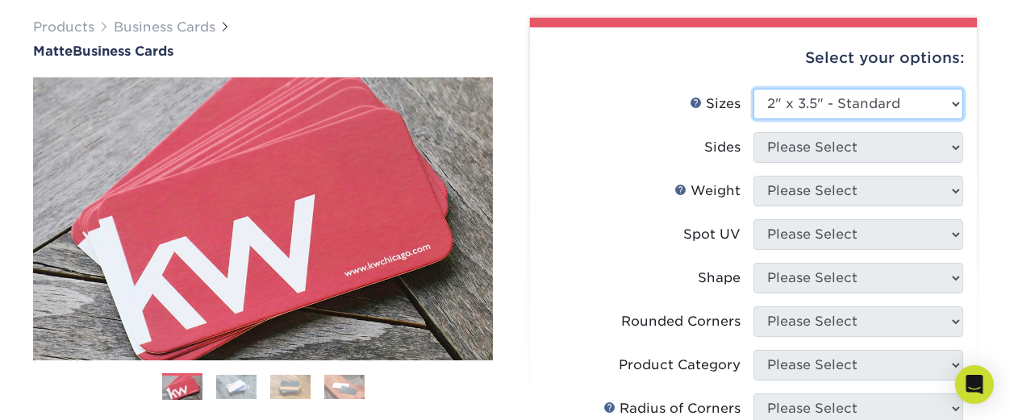 The height and width of the screenshot is (420, 1010). Describe the element at coordinates (263, 51) in the screenshot. I see `a: MatteBusiness Cards` at that location.